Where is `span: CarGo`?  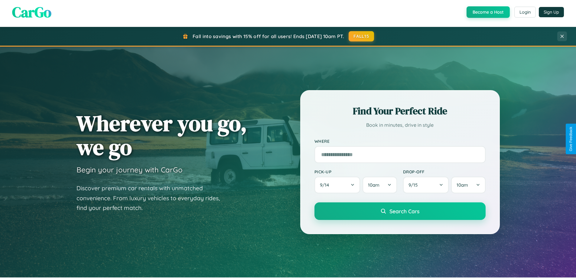
span: CarGo is located at coordinates (32, 12).